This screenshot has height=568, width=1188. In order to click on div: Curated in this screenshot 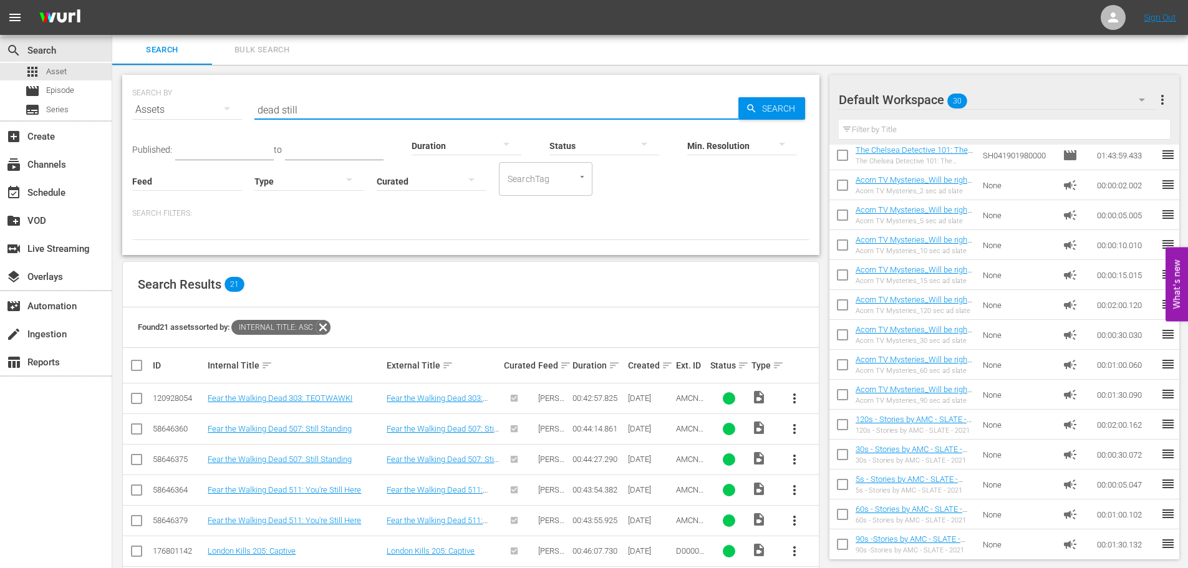, I will do `click(519, 365)`.